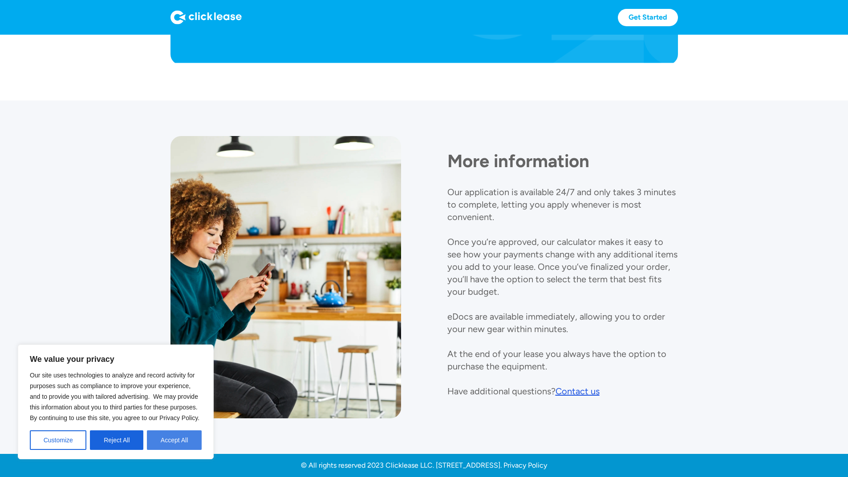 The height and width of the screenshot is (477, 848). Describe the element at coordinates (58, 440) in the screenshot. I see `button: Customize` at that location.